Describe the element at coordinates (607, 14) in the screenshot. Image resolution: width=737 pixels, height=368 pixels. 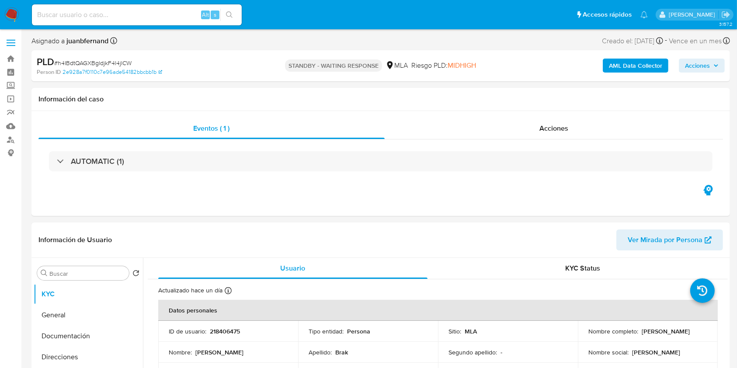
I see `span: Accesos rápidos` at that location.